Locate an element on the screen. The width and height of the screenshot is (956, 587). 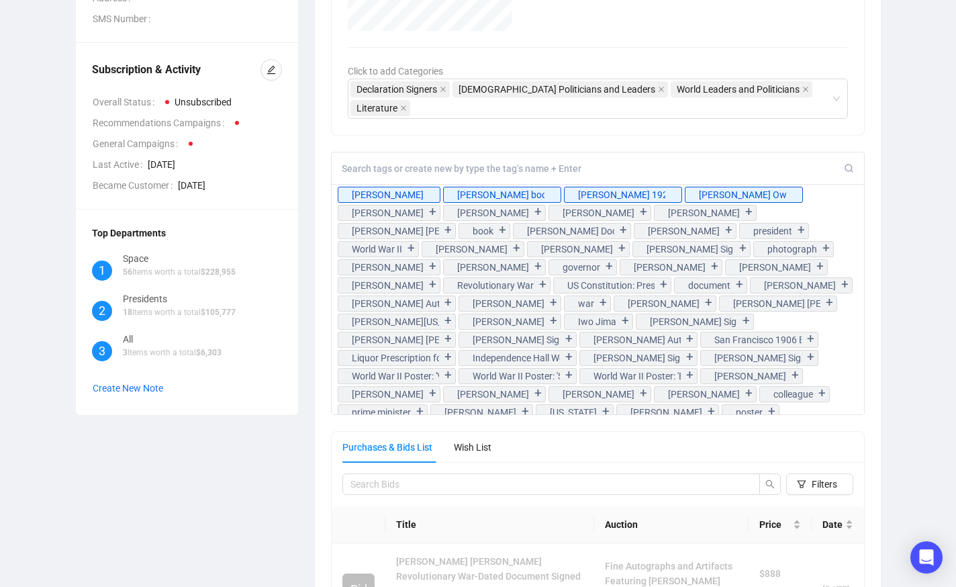
span: 3 is located at coordinates (102, 351).